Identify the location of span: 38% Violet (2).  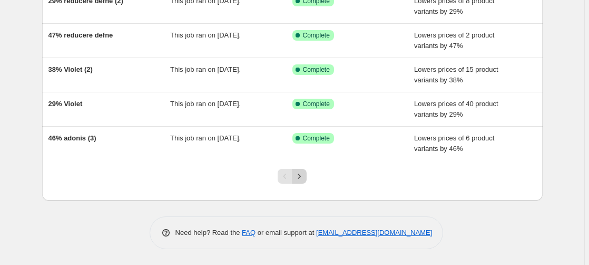
(71, 69).